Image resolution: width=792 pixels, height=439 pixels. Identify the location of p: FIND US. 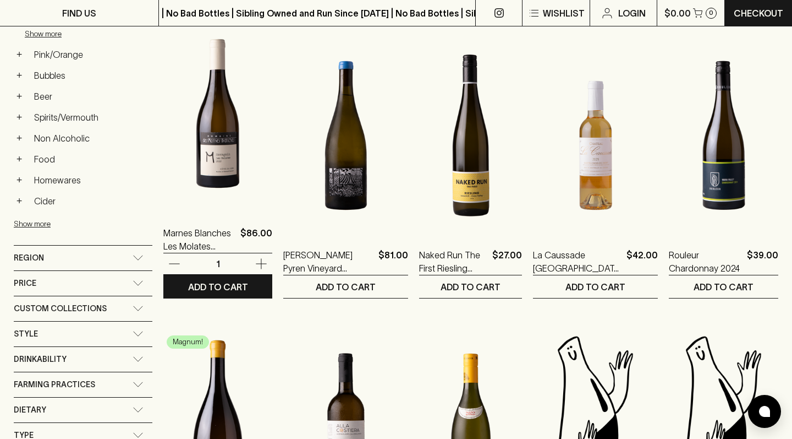
(79, 13).